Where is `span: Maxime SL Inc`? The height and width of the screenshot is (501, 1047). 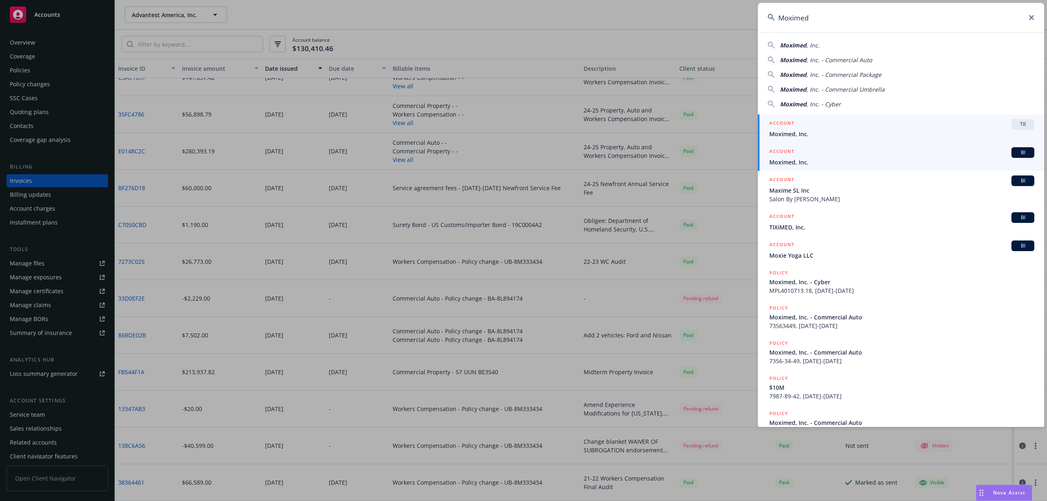
span: Maxime SL Inc is located at coordinates (902, 190).